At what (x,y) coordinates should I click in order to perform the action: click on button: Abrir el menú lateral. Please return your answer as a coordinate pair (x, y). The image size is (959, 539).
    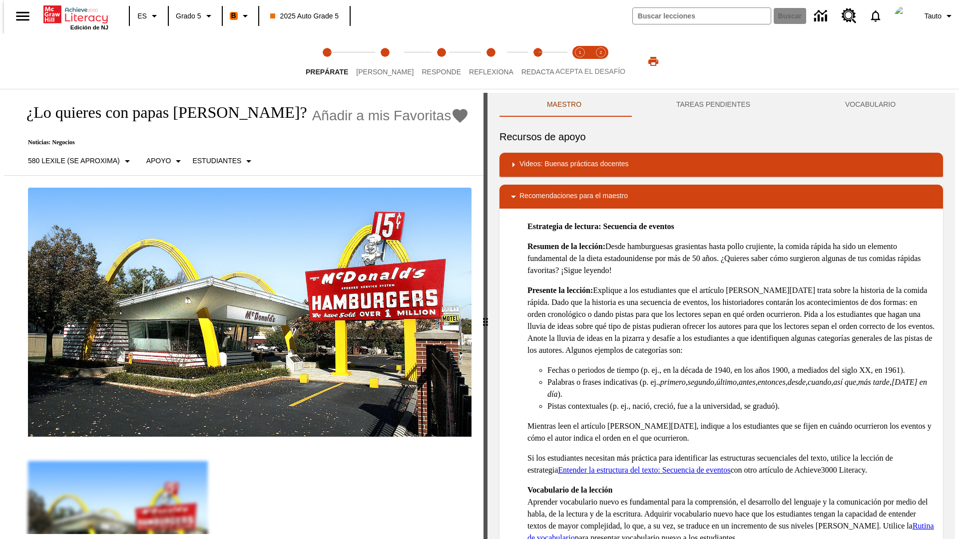
    Looking at the image, I should click on (22, 16).